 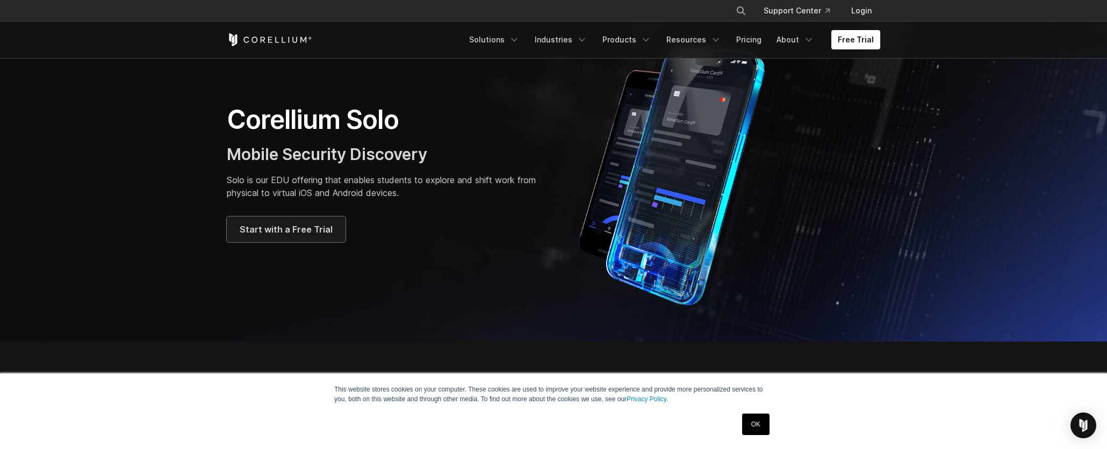 What do you see at coordinates (561, 40) in the screenshot?
I see `a: Industries` at bounding box center [561, 40].